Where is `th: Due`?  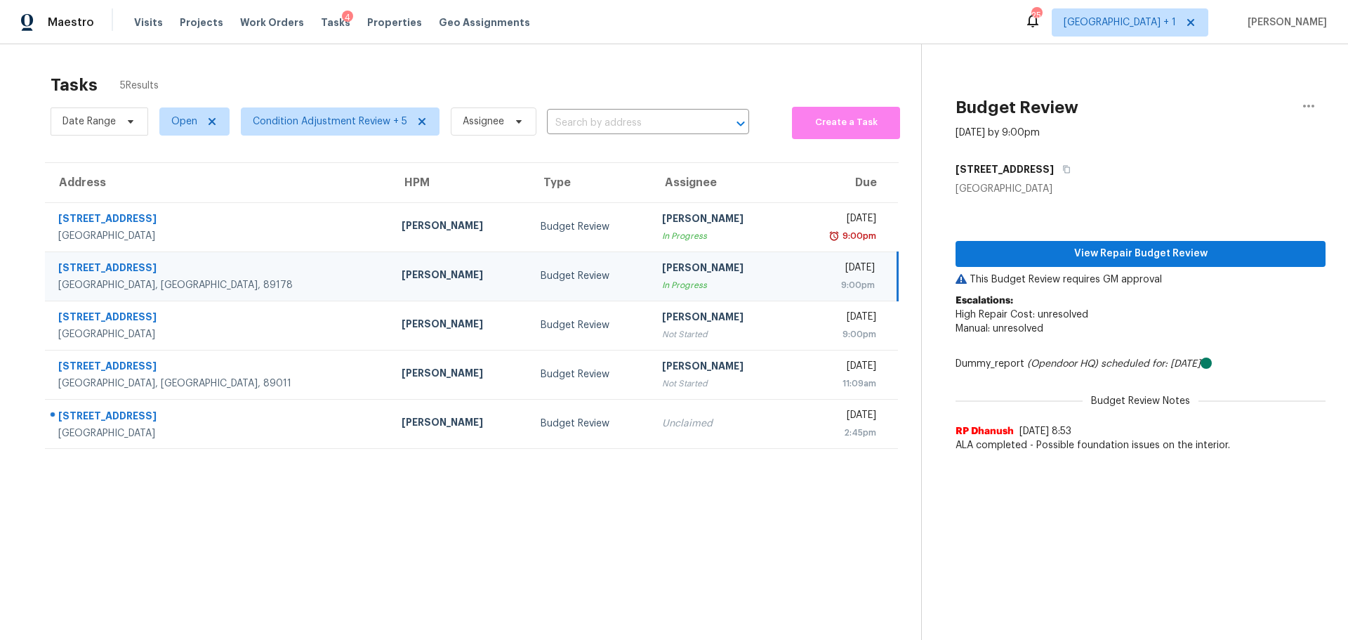 th: Due is located at coordinates (844, 183).